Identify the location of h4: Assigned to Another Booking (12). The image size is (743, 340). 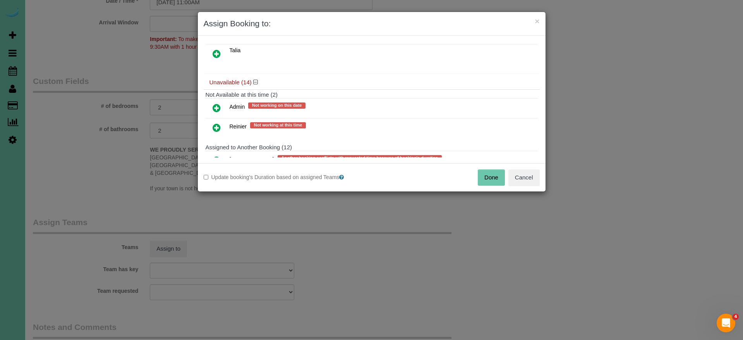
(372, 147).